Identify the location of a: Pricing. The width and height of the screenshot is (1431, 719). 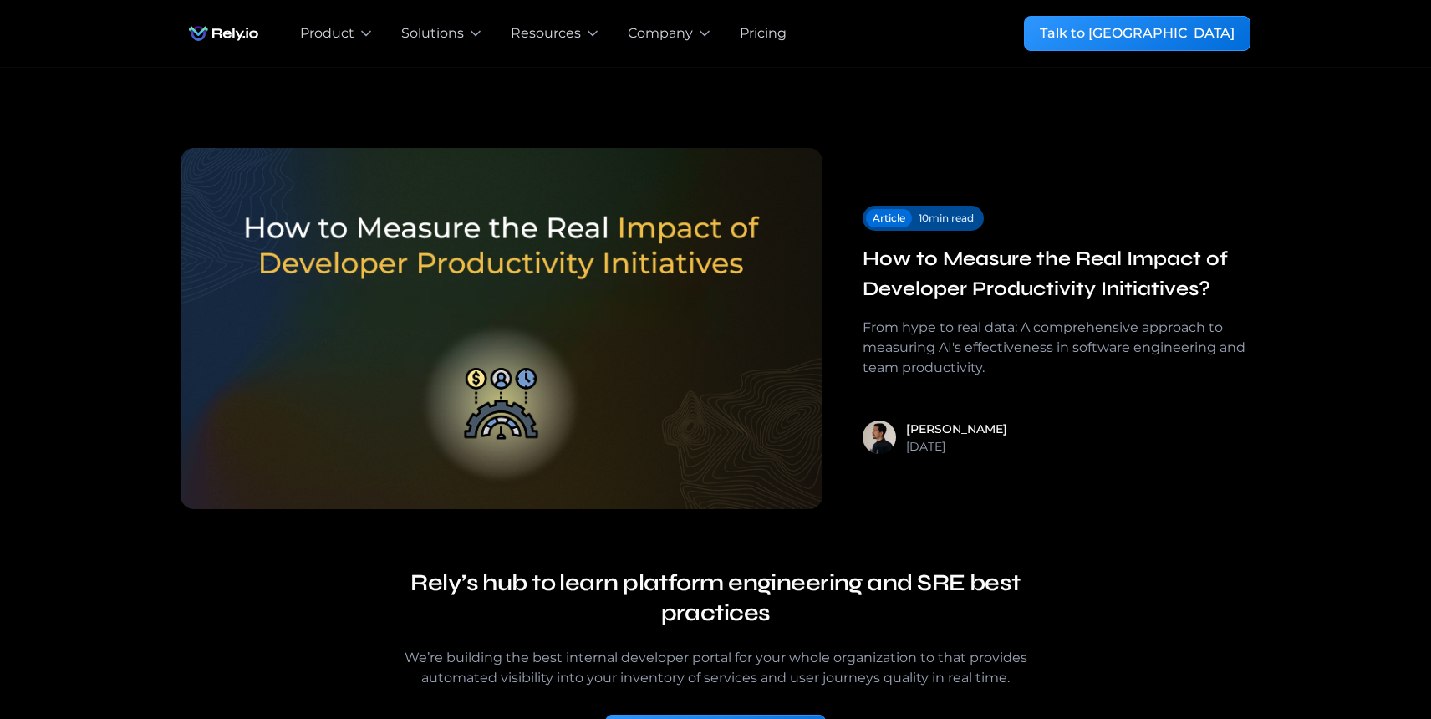
(763, 33).